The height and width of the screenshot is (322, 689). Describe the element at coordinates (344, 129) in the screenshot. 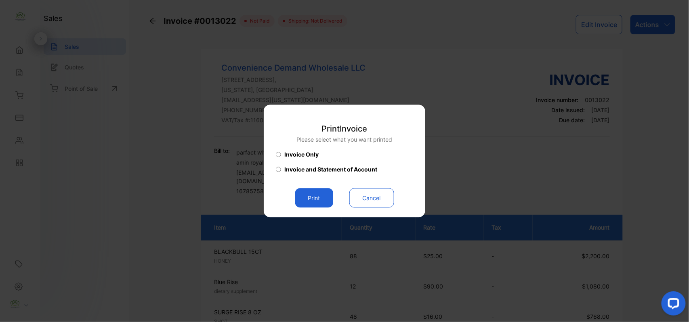

I see `p: Print Invoice` at that location.